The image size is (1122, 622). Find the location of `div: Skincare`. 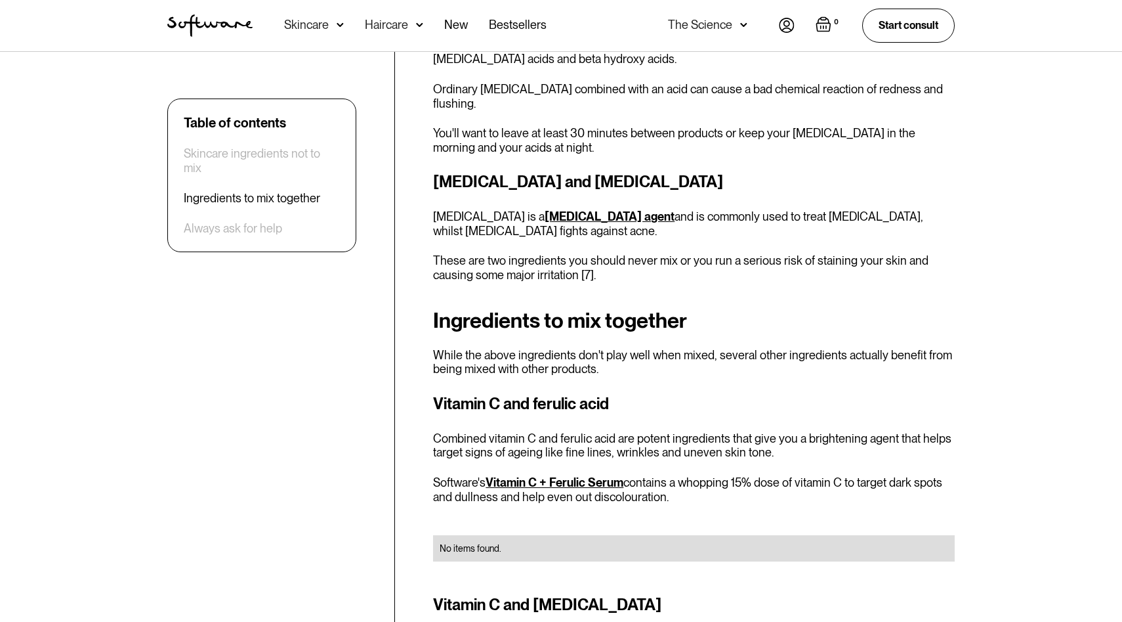

div: Skincare is located at coordinates (307, 25).